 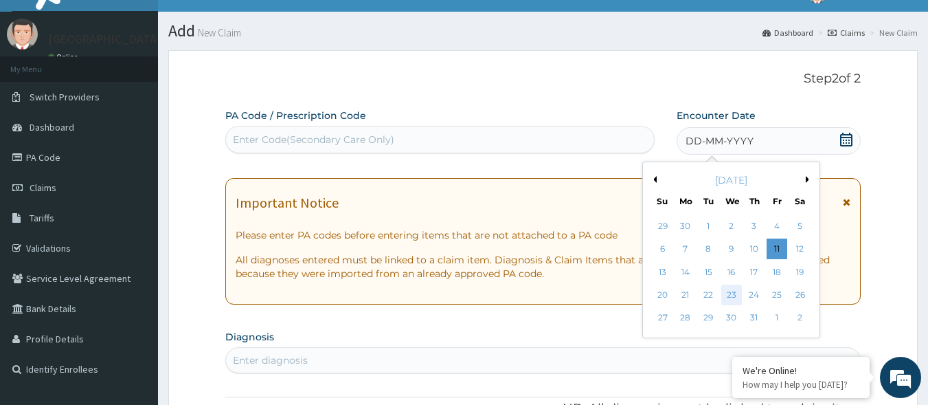 I want to click on div: Choose Friday, July 11th, 2025, so click(x=777, y=249).